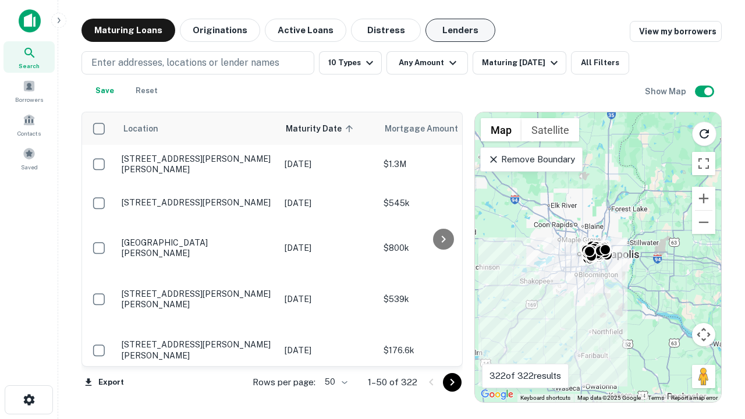 The height and width of the screenshot is (419, 745). Describe the element at coordinates (29, 124) in the screenshot. I see `div: Contacts` at that location.